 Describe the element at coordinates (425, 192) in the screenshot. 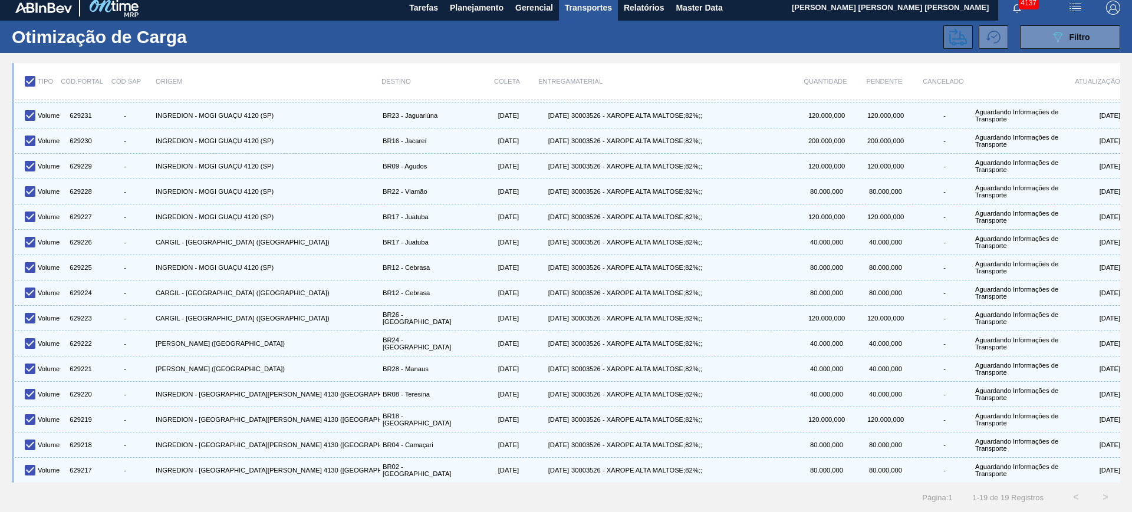

I see `div: BR22 - Viamão` at that location.